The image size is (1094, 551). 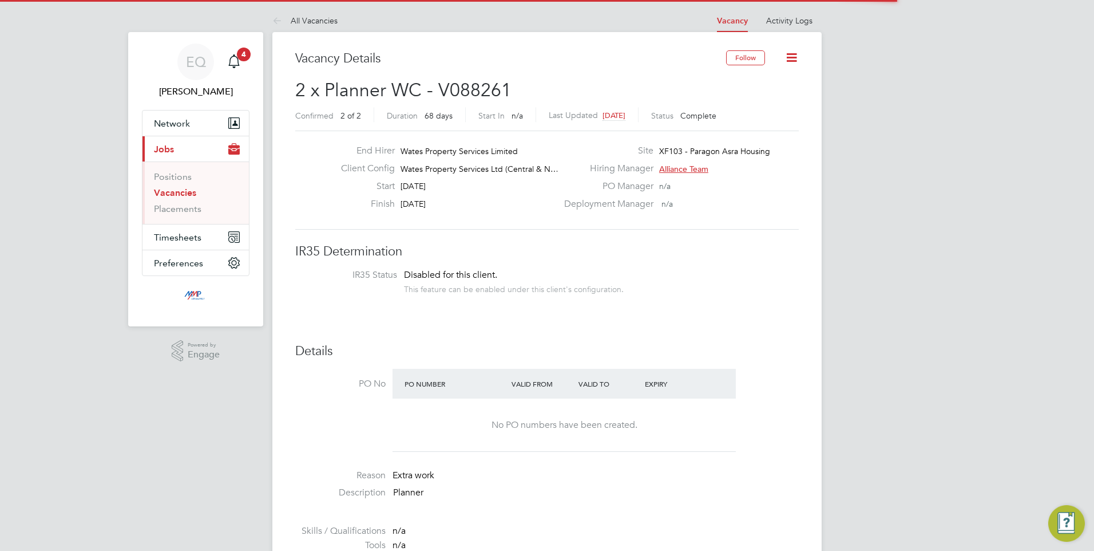 I want to click on span: Disabled for this client., so click(x=451, y=275).